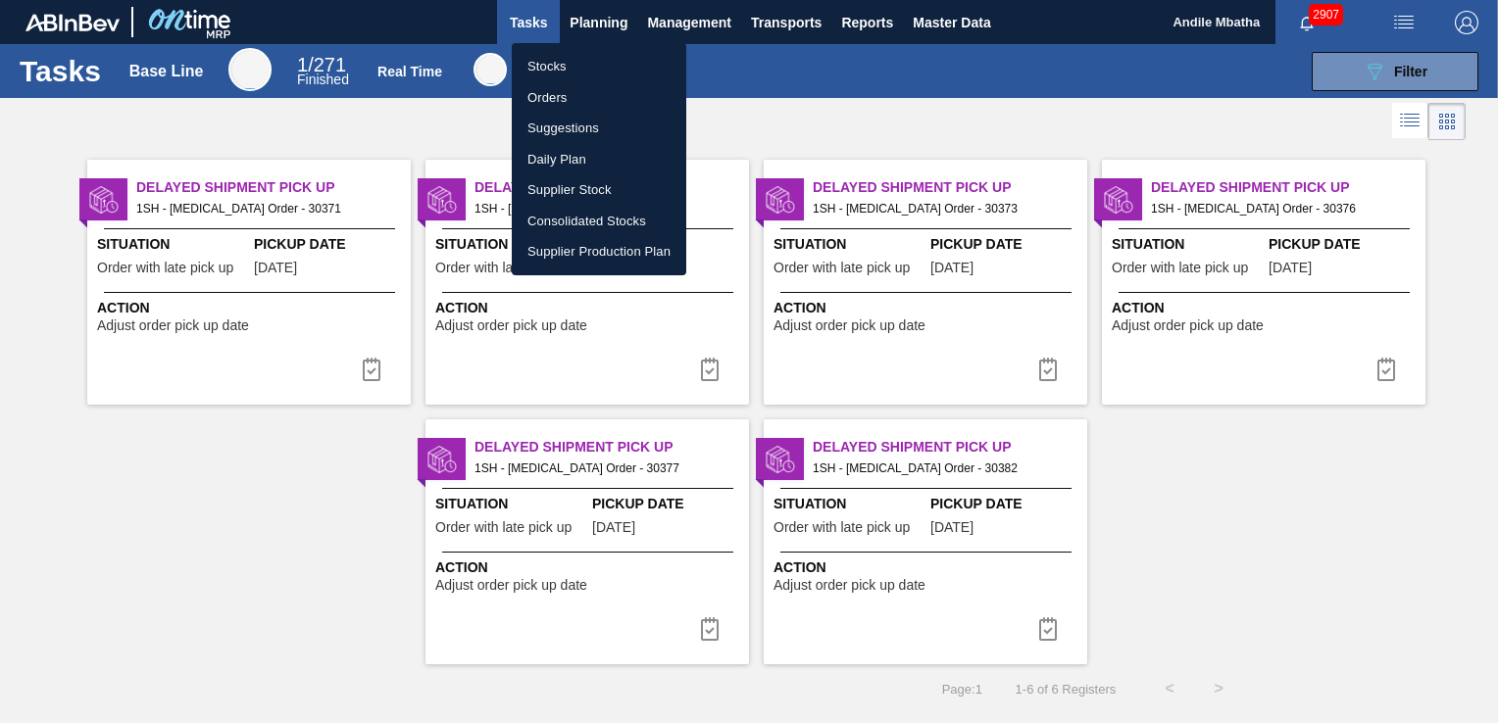 The image size is (1498, 723). What do you see at coordinates (599, 128) in the screenshot?
I see `a: Suggestions` at bounding box center [599, 128].